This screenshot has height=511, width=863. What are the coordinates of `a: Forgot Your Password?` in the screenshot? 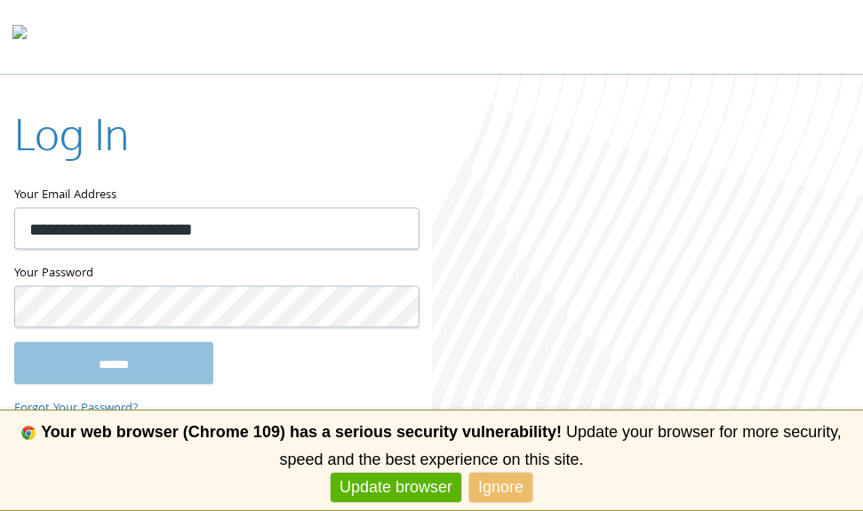 It's located at (76, 409).